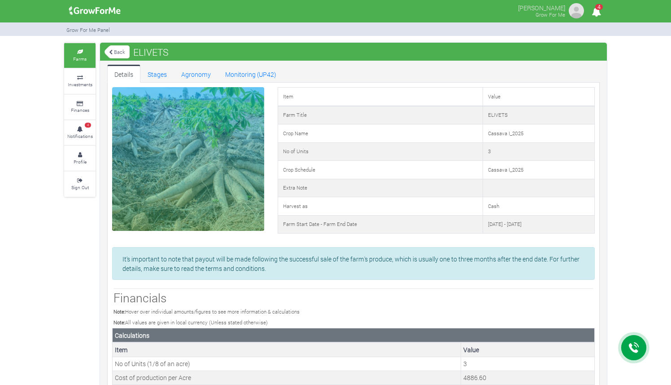 The image size is (671, 385). I want to click on a: Monitoring (UP42), so click(251, 74).